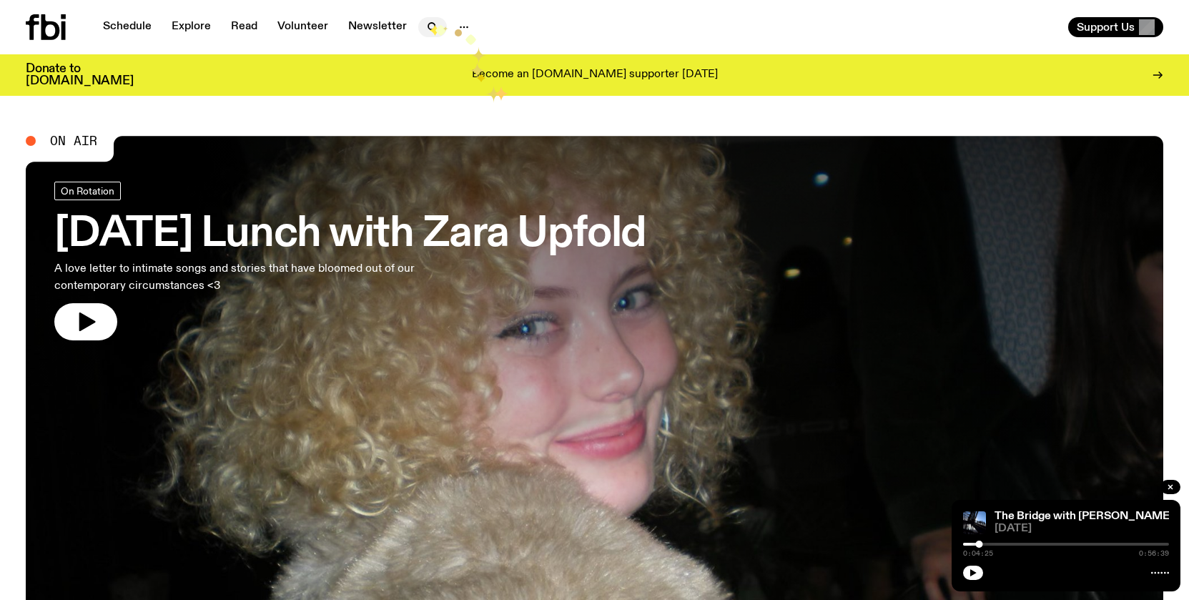 The image size is (1189, 600). What do you see at coordinates (1154, 554) in the screenshot?
I see `span: 0:56:39` at bounding box center [1154, 554].